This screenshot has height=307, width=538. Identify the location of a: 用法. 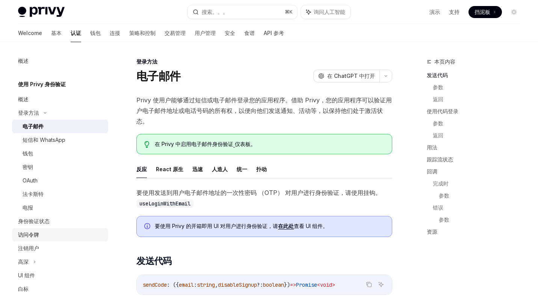
(476, 147).